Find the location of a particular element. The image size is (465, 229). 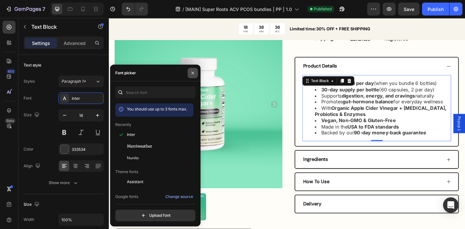

button: 7 is located at coordinates (25, 9).